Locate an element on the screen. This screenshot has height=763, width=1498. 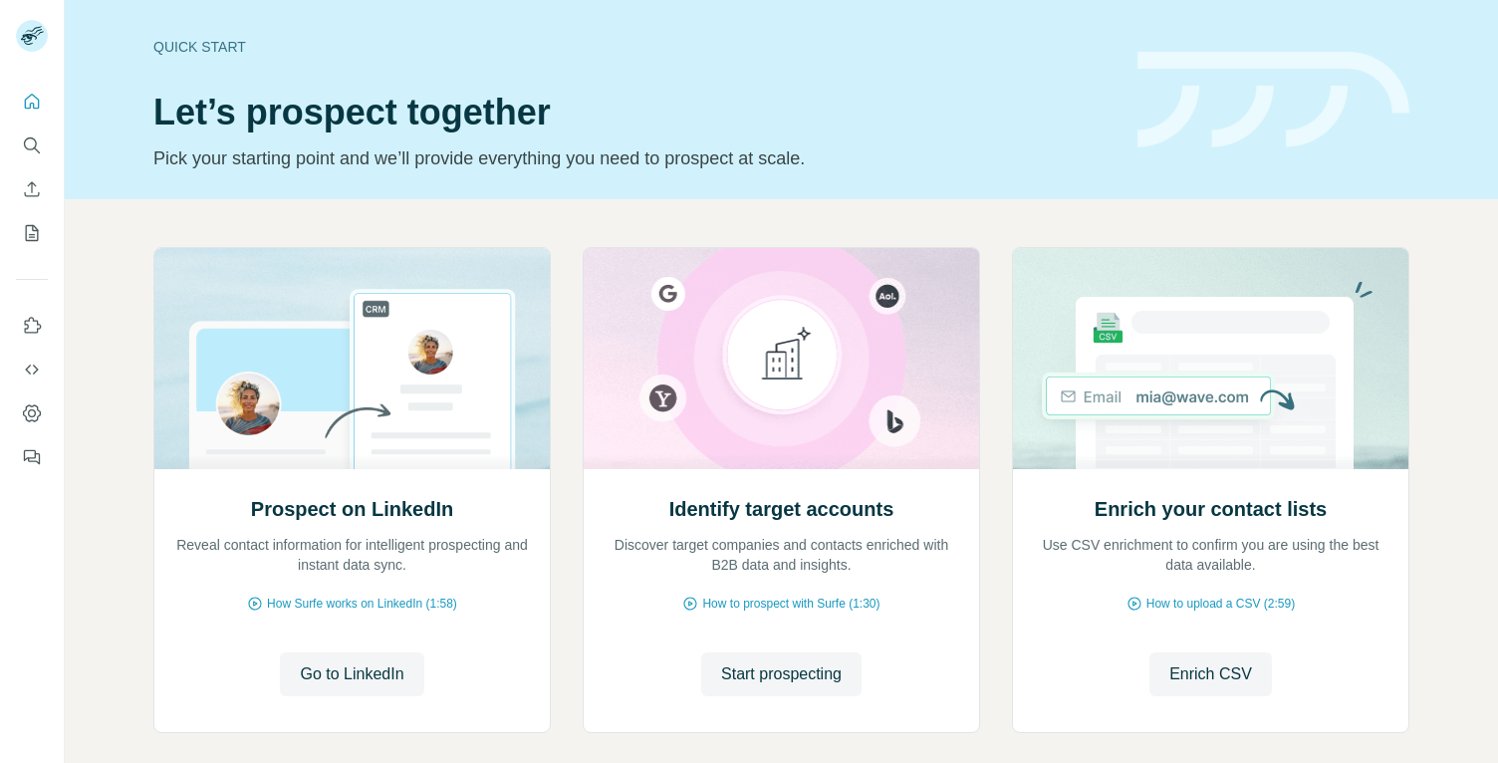
h1: Let’s prospect together is located at coordinates (633, 113).